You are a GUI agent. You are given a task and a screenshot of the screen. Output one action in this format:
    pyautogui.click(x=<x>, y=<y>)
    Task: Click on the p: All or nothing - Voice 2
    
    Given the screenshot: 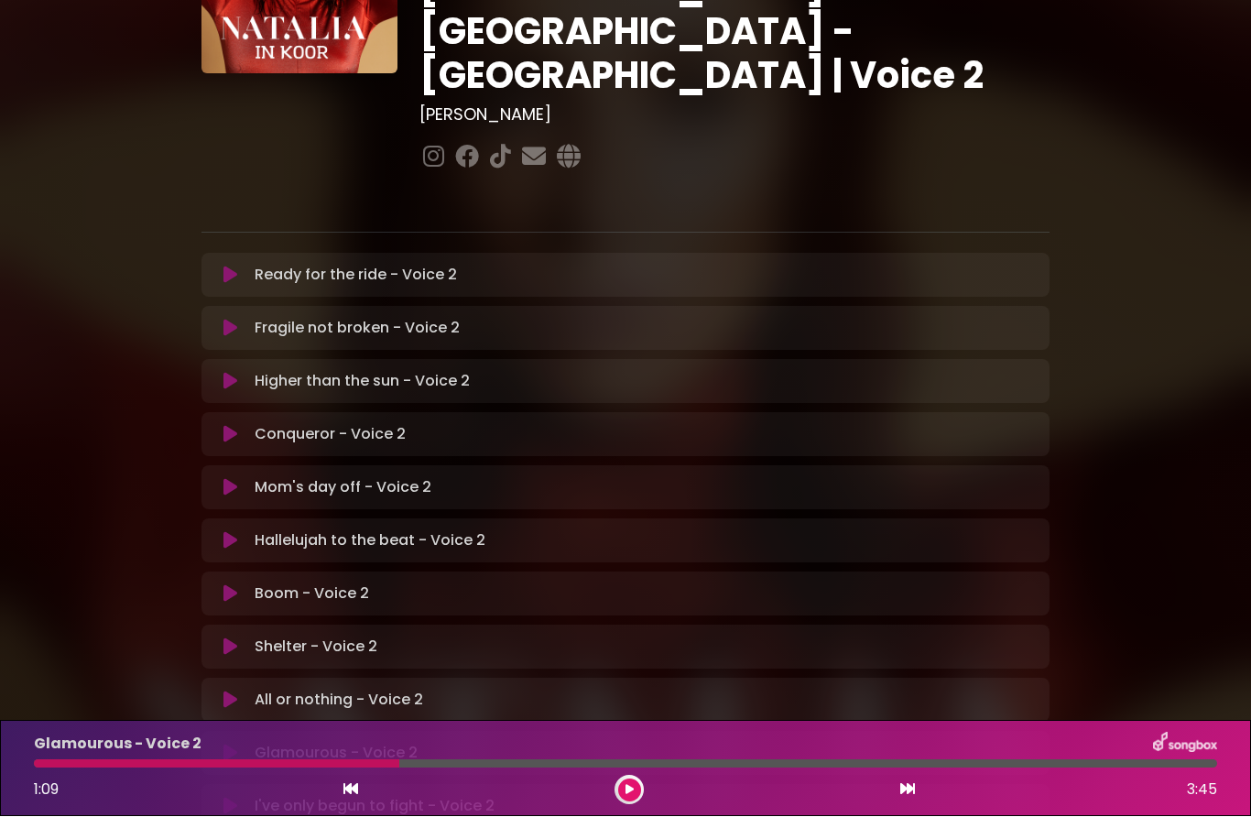 What is the action you would take?
    pyautogui.click(x=339, y=701)
    